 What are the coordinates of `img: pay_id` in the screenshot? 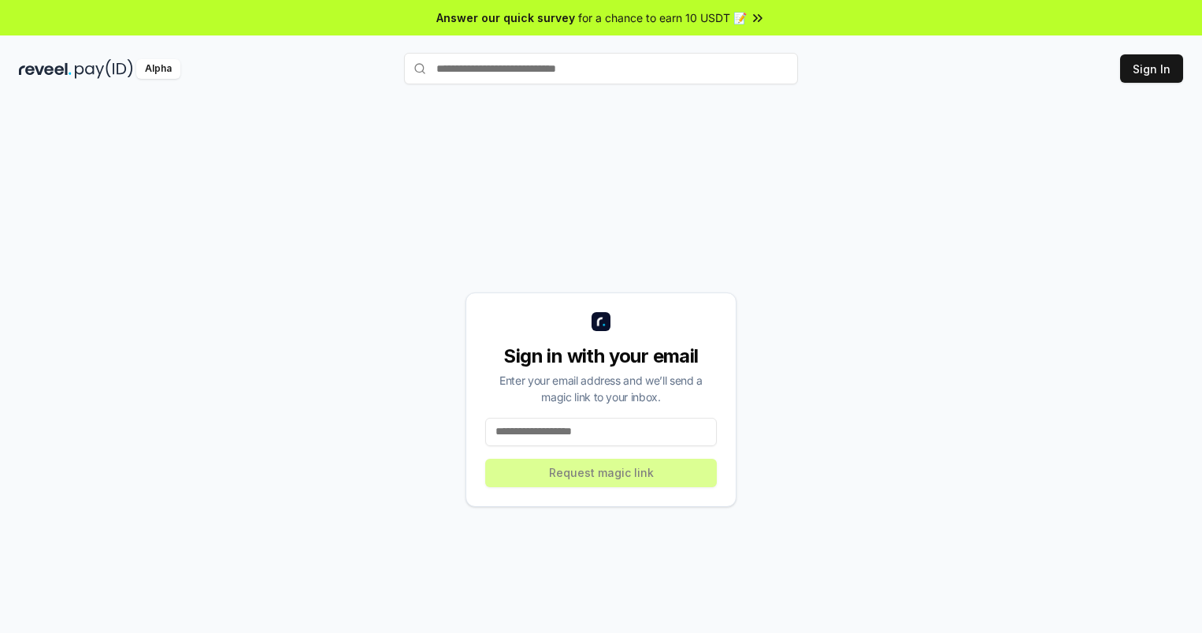 It's located at (104, 69).